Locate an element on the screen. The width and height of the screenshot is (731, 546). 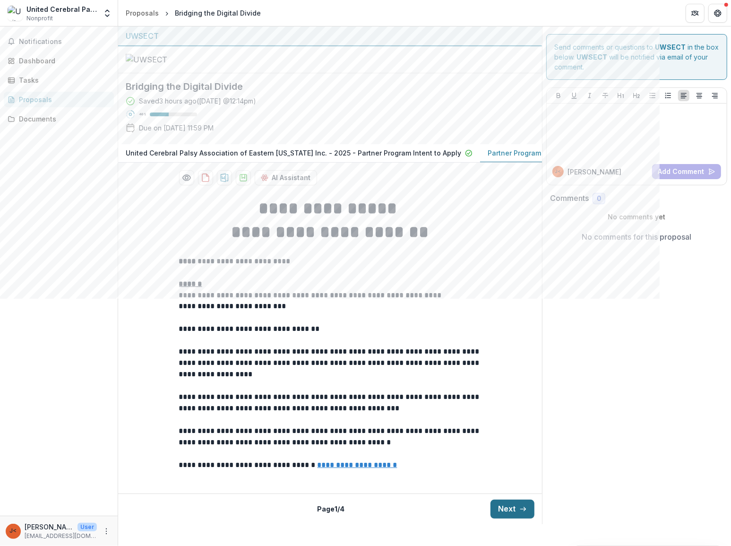
div: UWSECT is located at coordinates (330, 36).